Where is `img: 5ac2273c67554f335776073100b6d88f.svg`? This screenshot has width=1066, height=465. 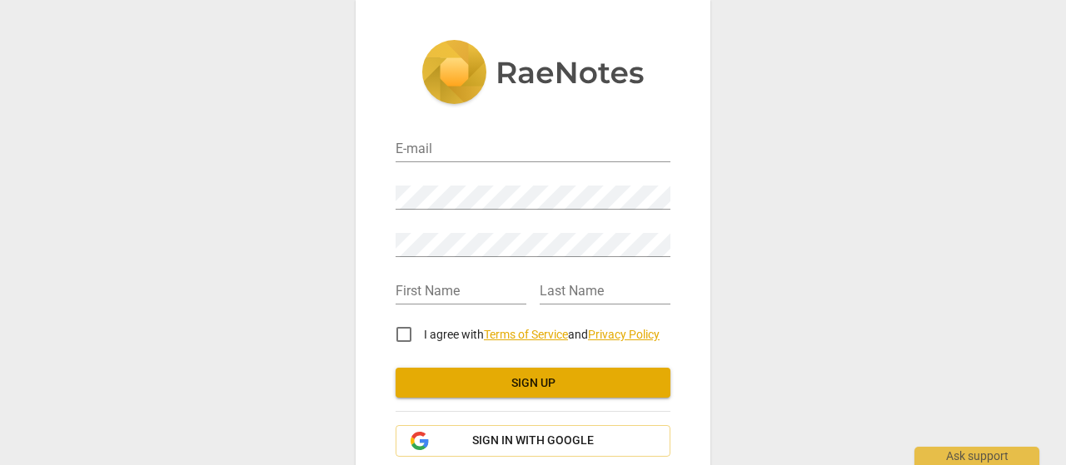
img: 5ac2273c67554f335776073100b6d88f.svg is located at coordinates (533, 74).